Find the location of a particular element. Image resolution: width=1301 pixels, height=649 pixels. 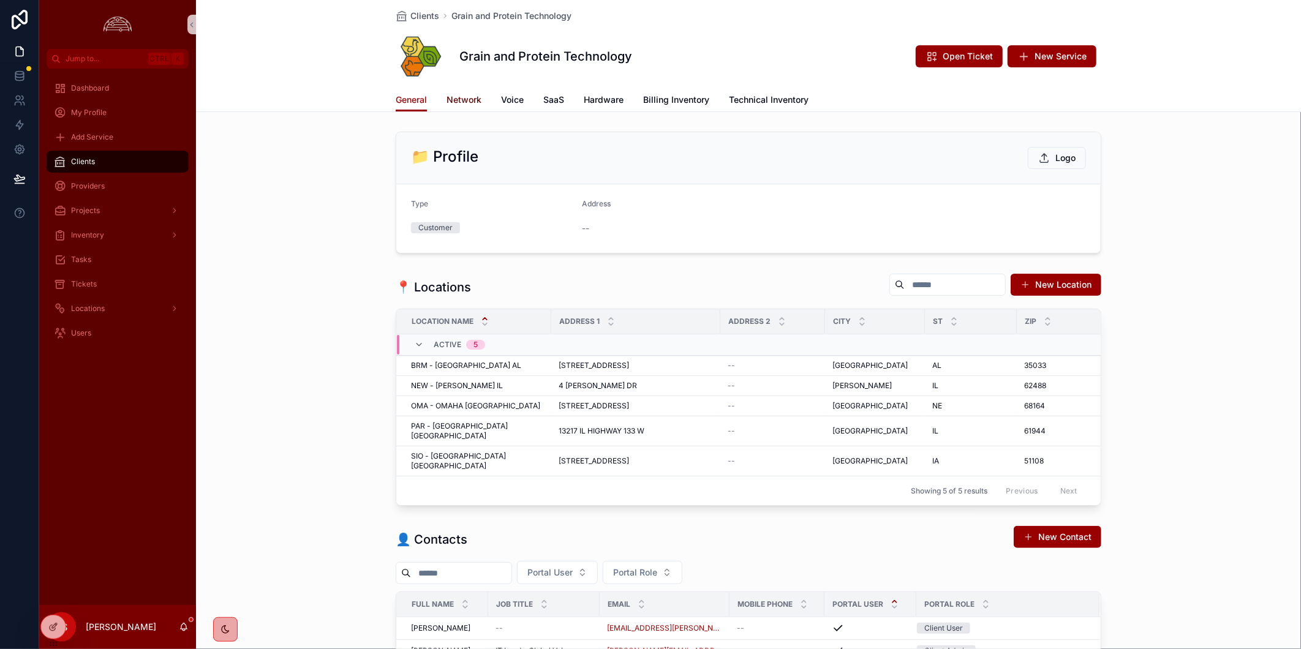

span: Mobile Phone is located at coordinates (765, 604).